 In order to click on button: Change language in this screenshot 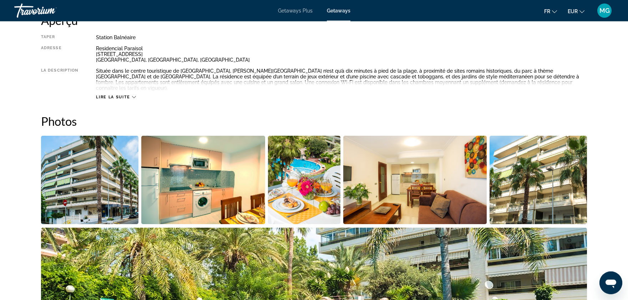, I will do `click(550, 11)`.